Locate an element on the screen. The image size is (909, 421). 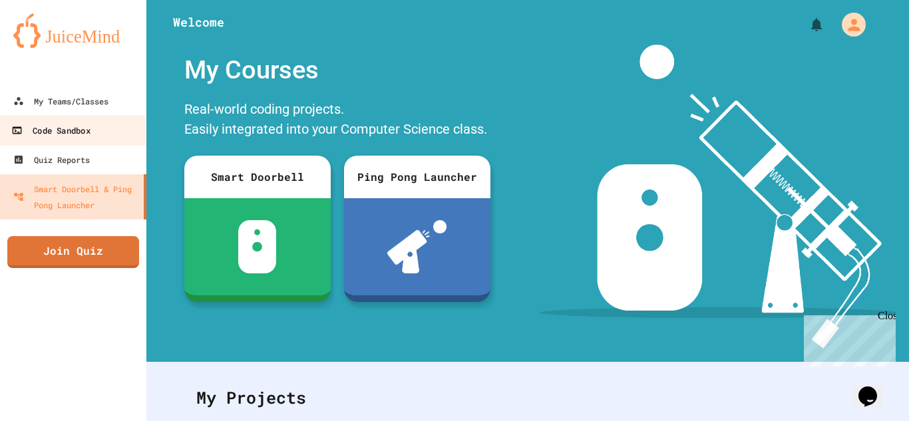
div: My Notifications is located at coordinates (806, 25).